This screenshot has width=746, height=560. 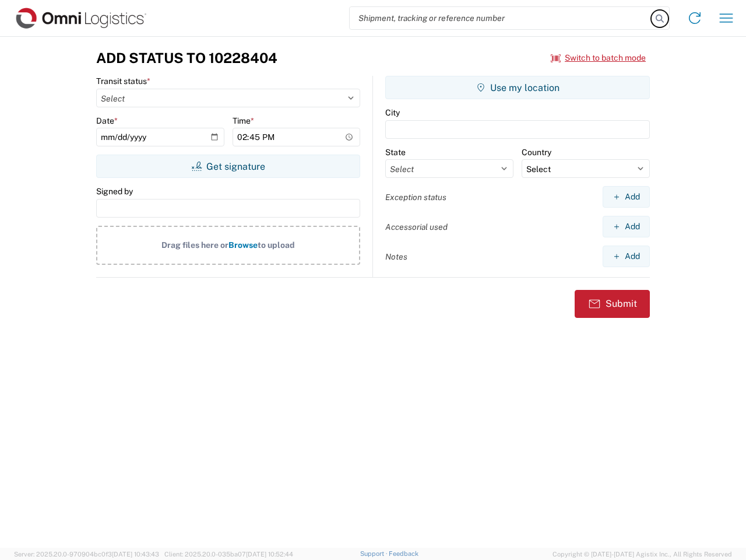 What do you see at coordinates (598, 58) in the screenshot?
I see `button: Switch to batch mode` at bounding box center [598, 58].